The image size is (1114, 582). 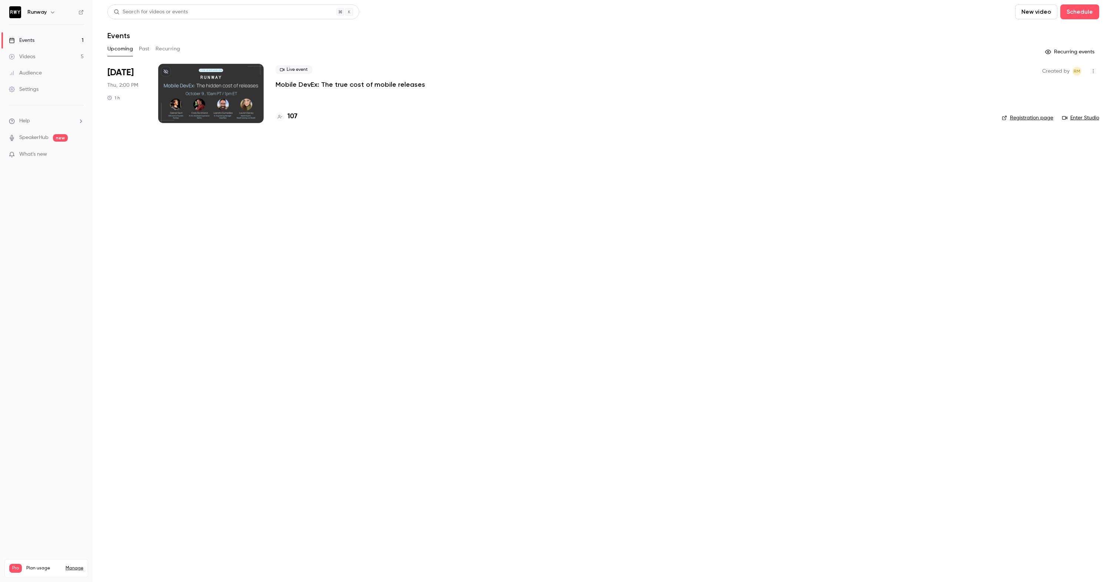 I want to click on div: Search for videos or events, so click(x=151, y=12).